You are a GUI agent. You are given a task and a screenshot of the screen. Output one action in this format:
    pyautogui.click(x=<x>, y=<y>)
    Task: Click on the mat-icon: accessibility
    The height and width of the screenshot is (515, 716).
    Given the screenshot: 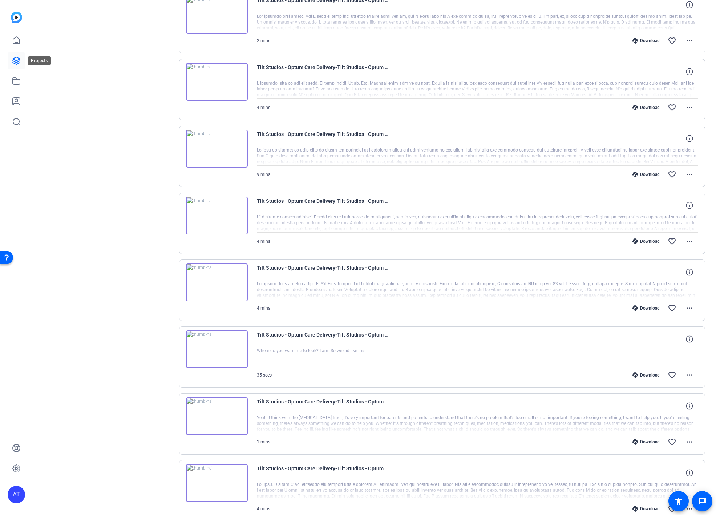 What is the action you would take?
    pyautogui.click(x=679, y=501)
    